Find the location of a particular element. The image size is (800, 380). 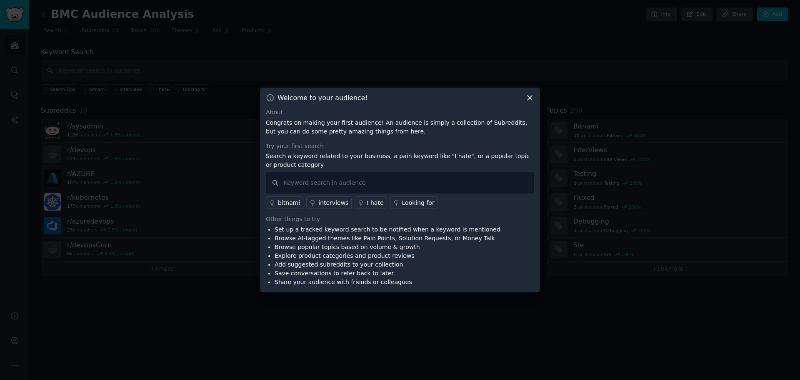

li: Save conversations to refer back to later is located at coordinates (388, 273).